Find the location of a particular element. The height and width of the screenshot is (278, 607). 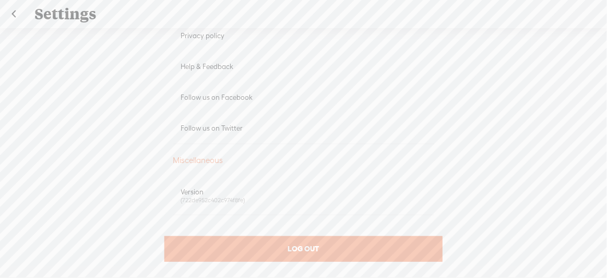

div: Follow us on Facebook is located at coordinates (304, 97).